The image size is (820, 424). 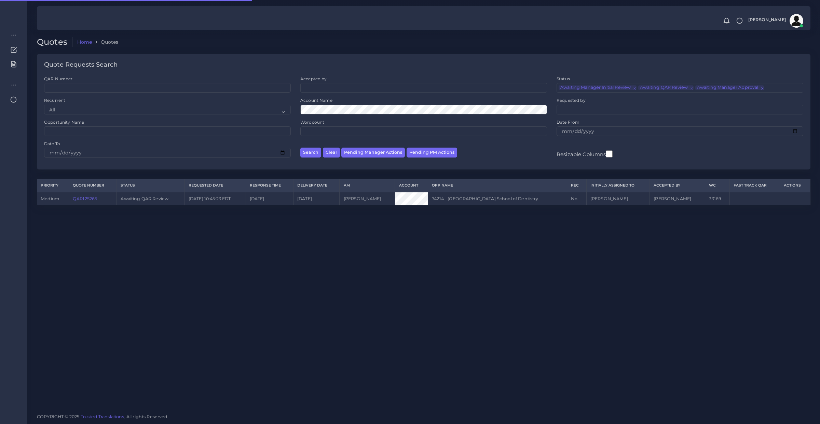 I want to click on label: Date From, so click(x=568, y=122).